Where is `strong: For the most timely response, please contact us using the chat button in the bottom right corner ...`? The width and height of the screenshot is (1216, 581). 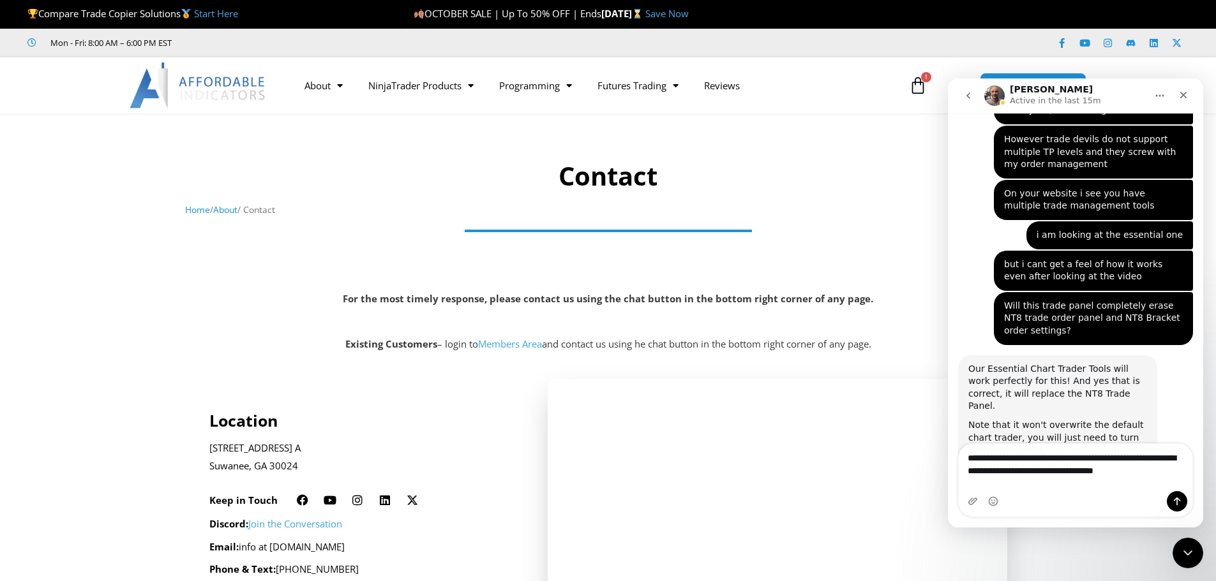
strong: For the most timely response, please contact us using the chat button in the bottom right corner ... is located at coordinates (608, 299).